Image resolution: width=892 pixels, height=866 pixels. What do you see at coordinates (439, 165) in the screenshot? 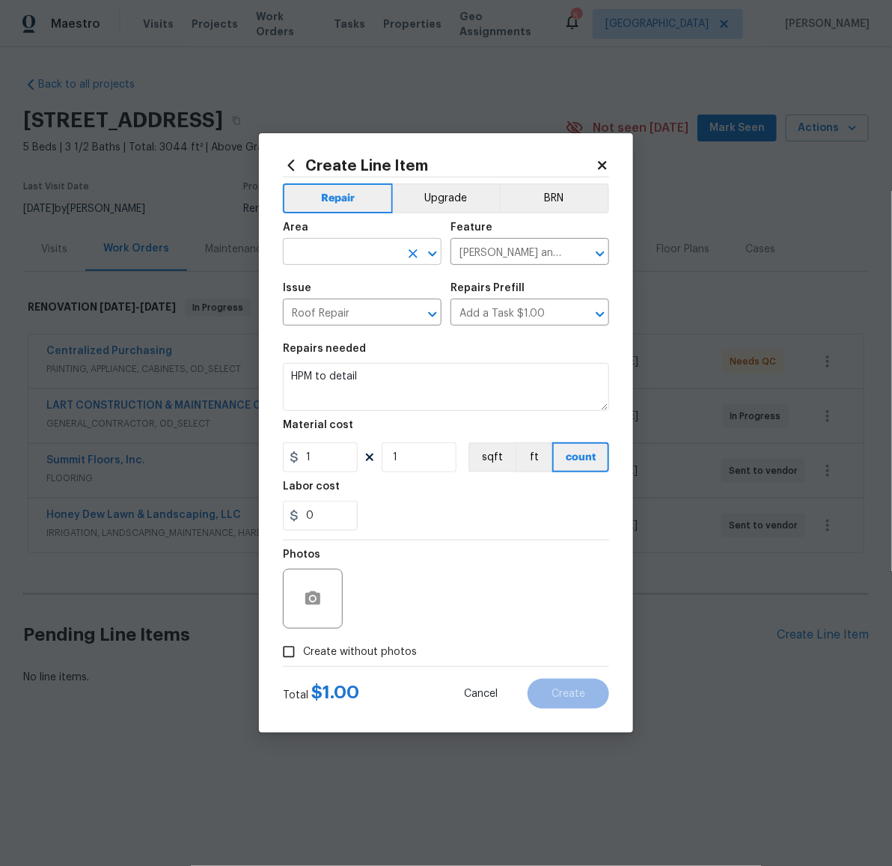
I see `h2: Create Line Item` at bounding box center [439, 165].